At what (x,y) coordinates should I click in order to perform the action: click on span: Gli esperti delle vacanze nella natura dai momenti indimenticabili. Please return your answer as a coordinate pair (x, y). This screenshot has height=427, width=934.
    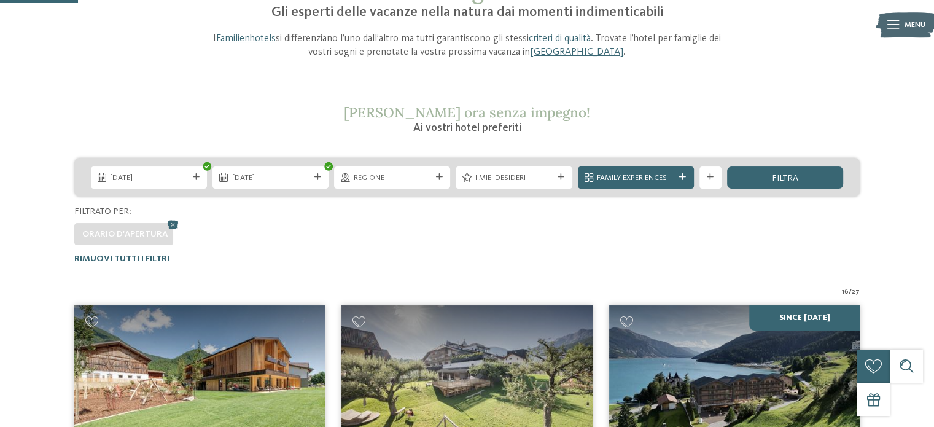
    Looking at the image, I should click on (467, 12).